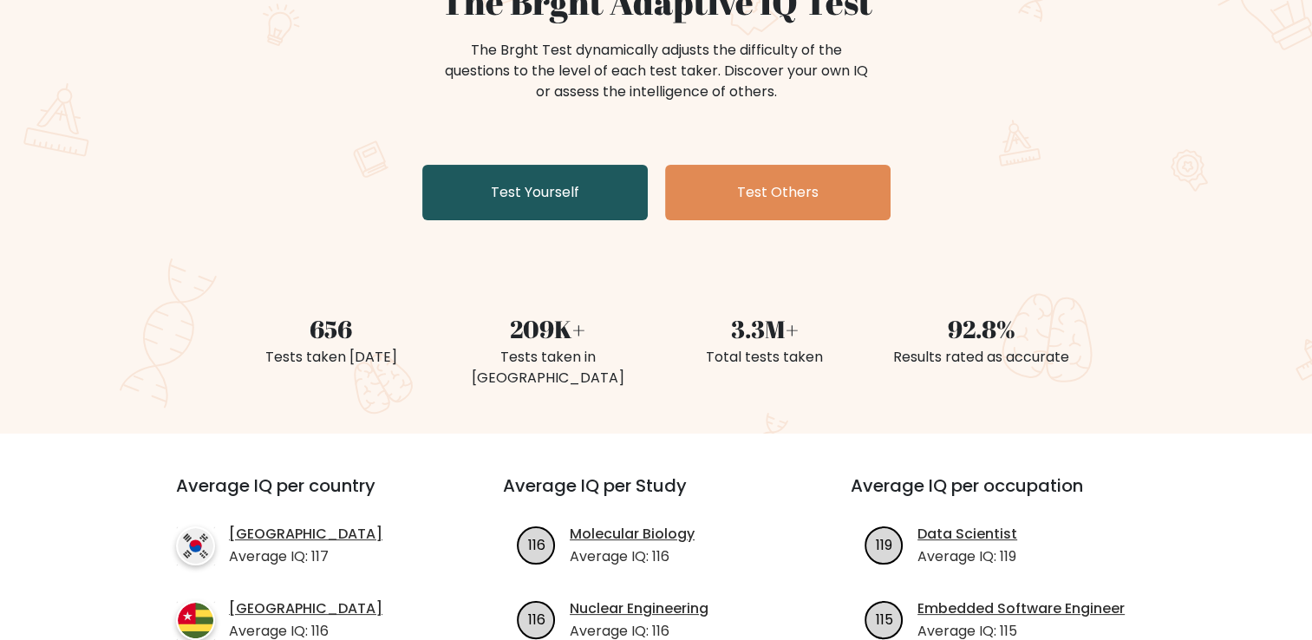  What do you see at coordinates (1003, 496) in the screenshot?
I see `h3: Average IQ per occupation` at bounding box center [1003, 496].